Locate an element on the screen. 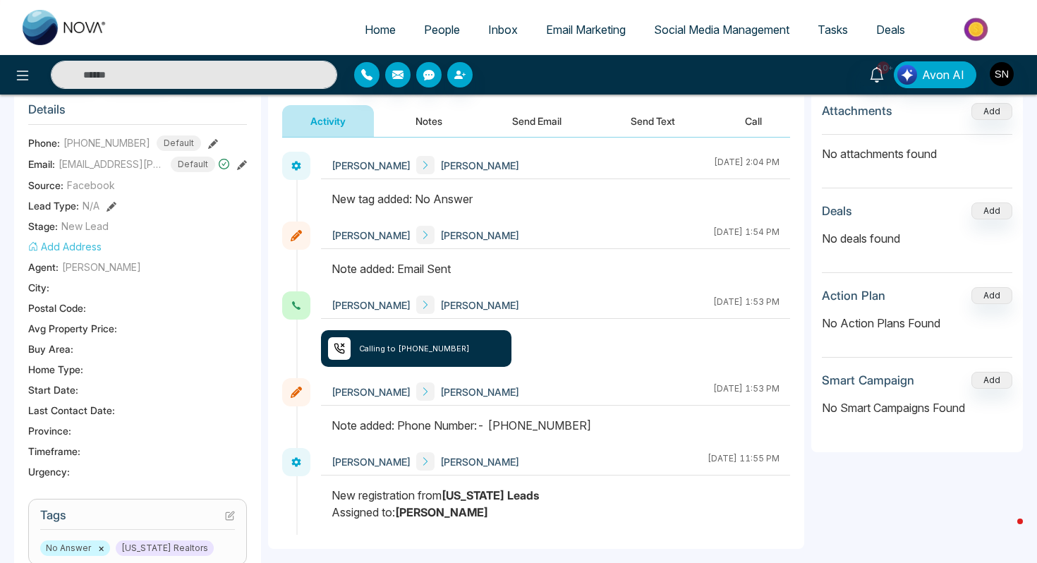  button: Send Email is located at coordinates (537, 121).